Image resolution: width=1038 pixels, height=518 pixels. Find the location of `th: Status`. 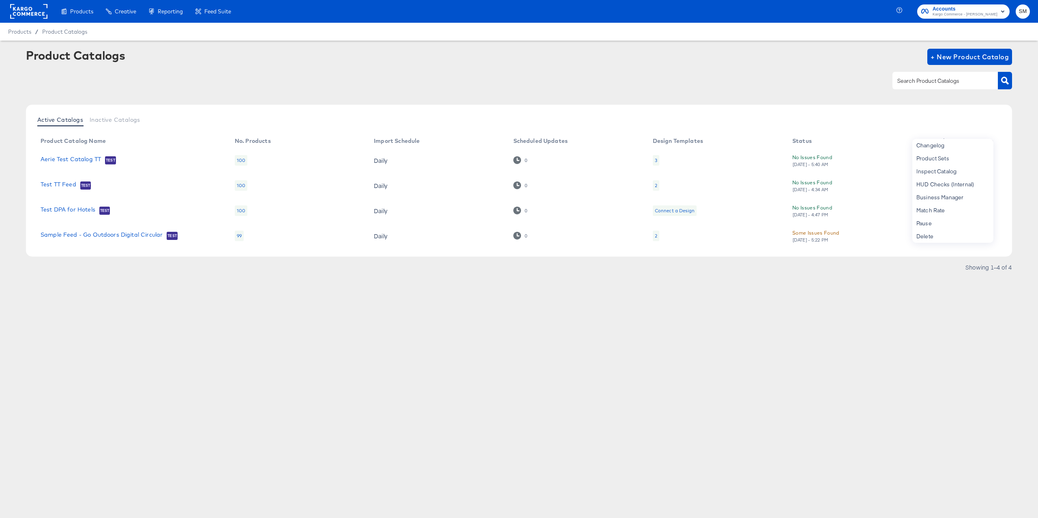

th: Status is located at coordinates (857, 141).